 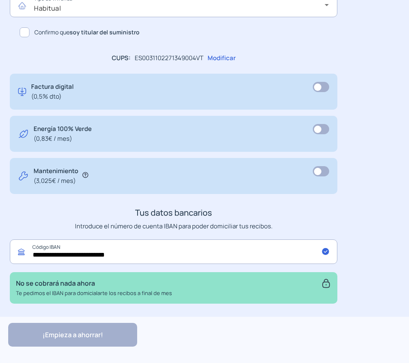 I want to click on span: (0,83€ / mes), so click(x=63, y=139).